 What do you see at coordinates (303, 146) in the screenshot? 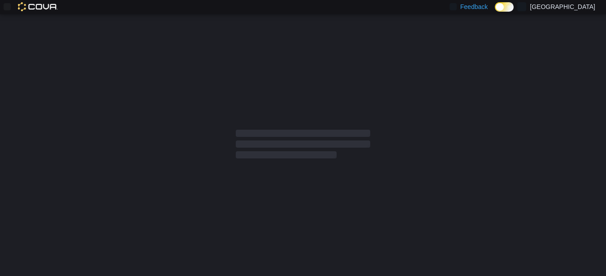
I see `span: Loading` at bounding box center [303, 146].